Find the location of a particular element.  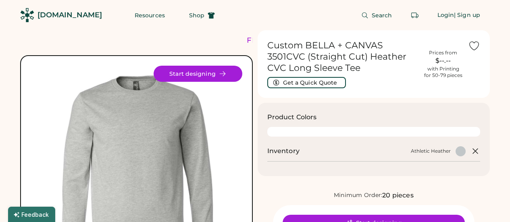

div: FREE SHIPPING is located at coordinates (282, 40).